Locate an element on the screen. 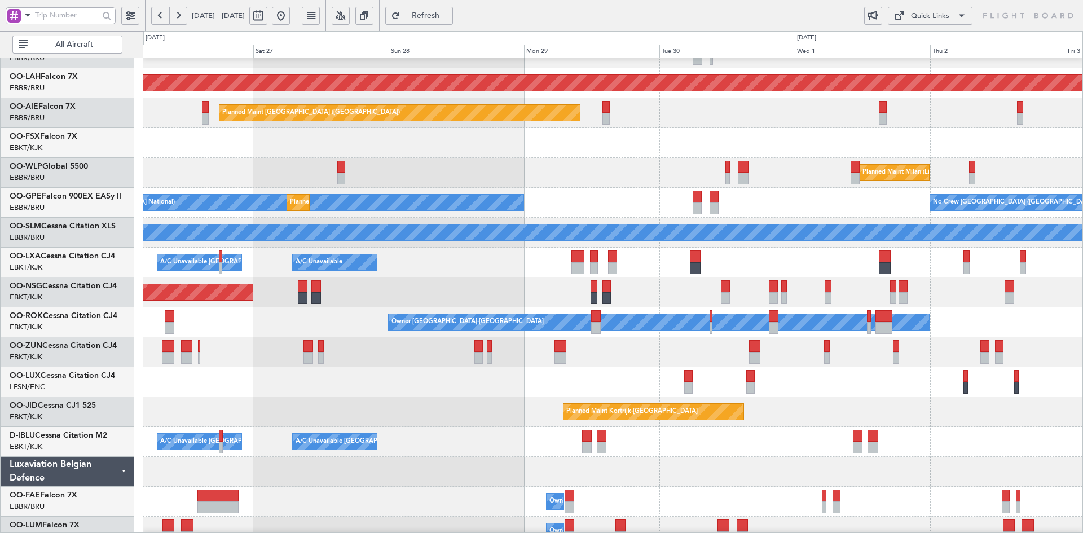  div: Quick Links is located at coordinates (930, 16).